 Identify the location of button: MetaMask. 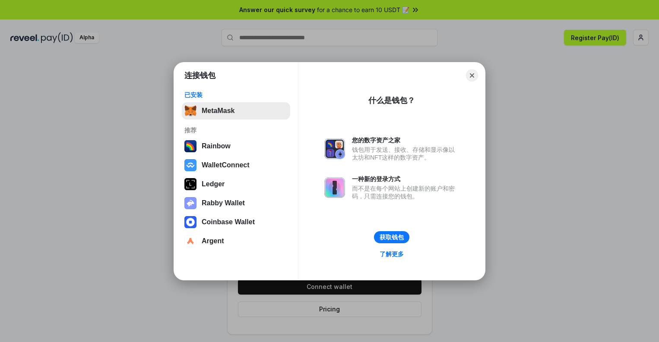
(236, 111).